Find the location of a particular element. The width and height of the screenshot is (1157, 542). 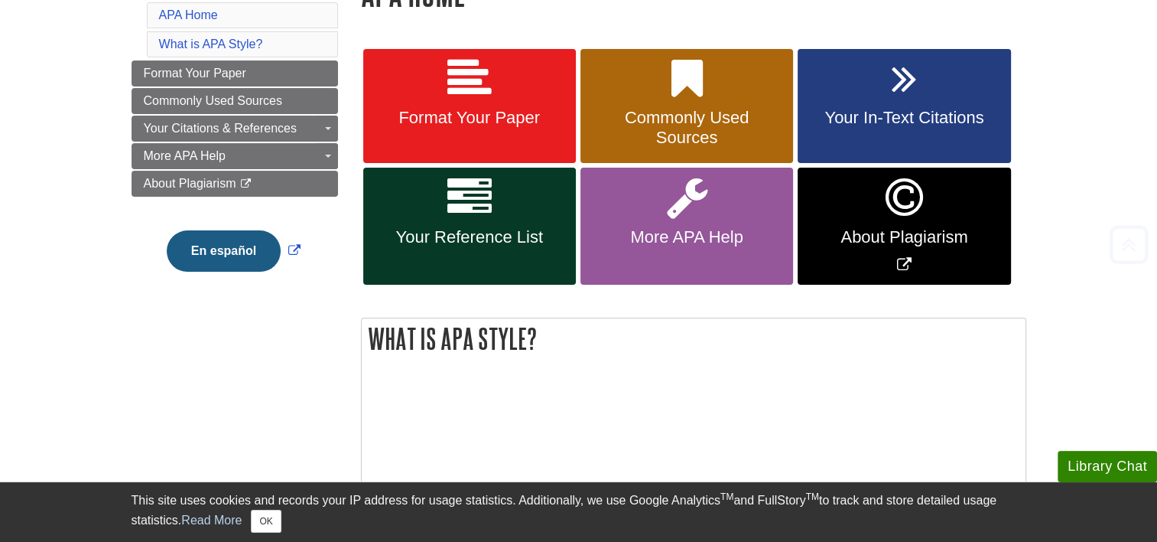

i: This link opens in a new window is located at coordinates (246, 184).